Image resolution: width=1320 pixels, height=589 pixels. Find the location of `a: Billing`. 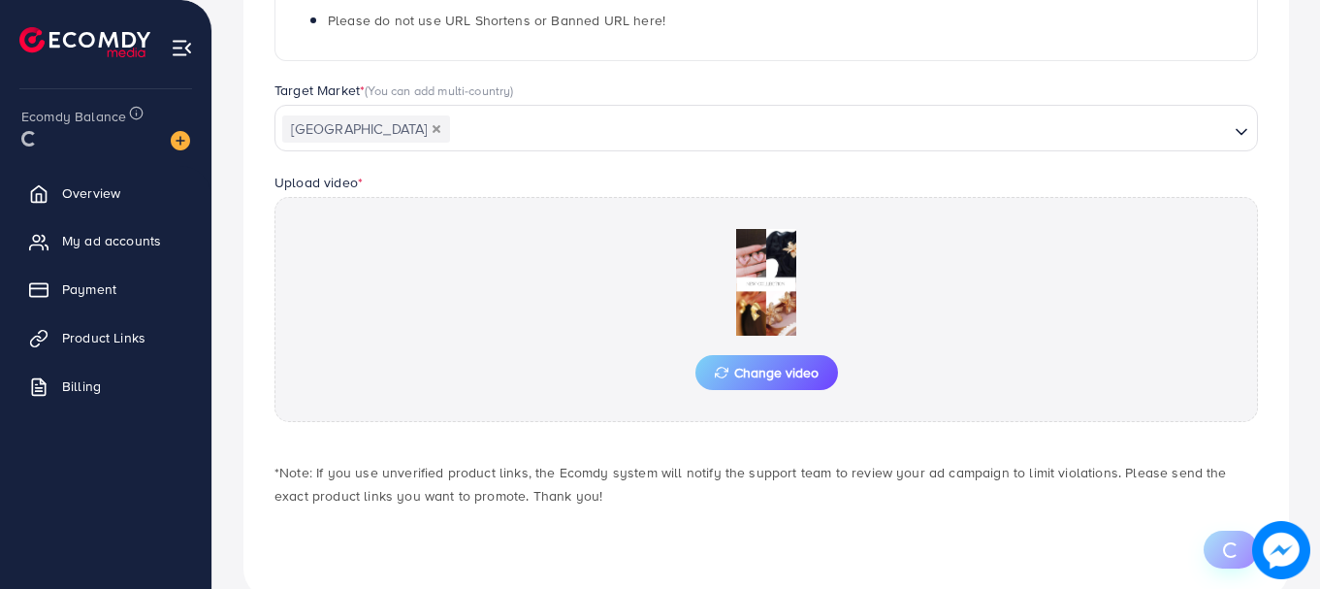

a: Billing is located at coordinates (106, 386).